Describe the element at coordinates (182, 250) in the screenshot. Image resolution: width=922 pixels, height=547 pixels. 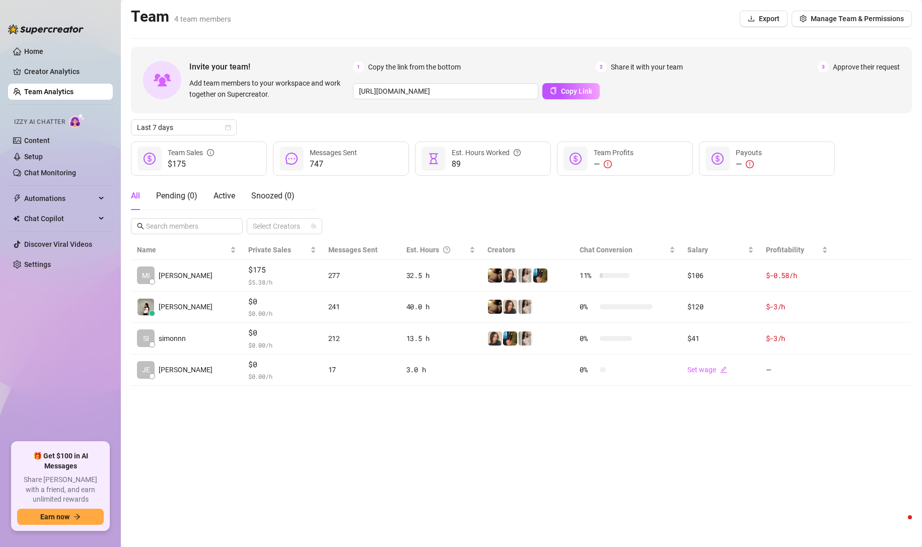
I see `span: Name` at that location.